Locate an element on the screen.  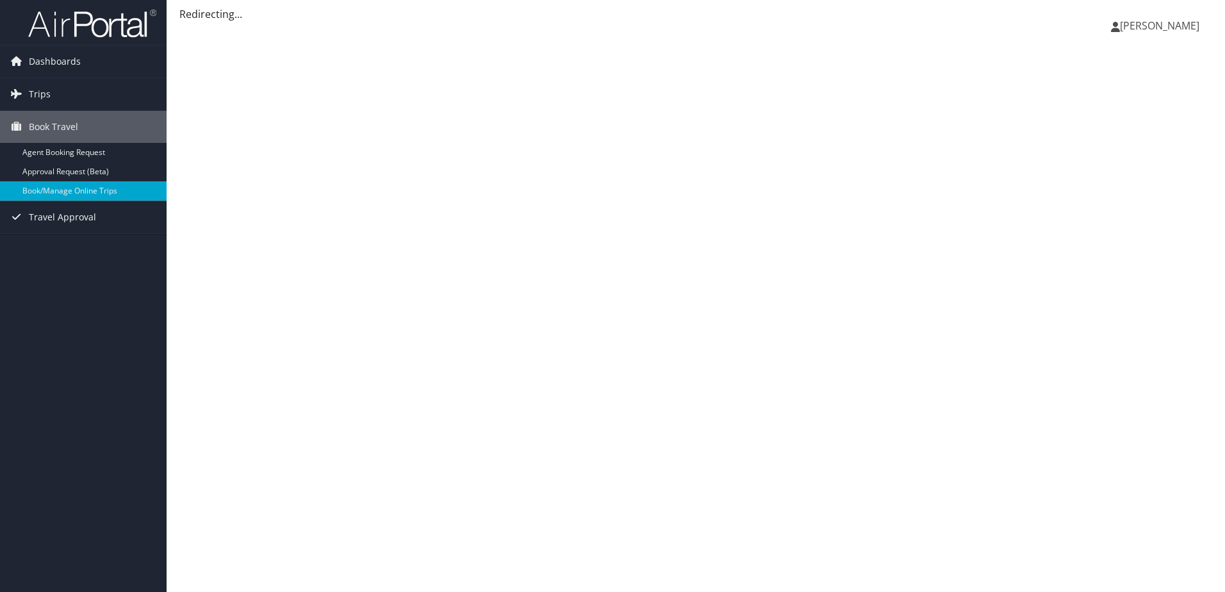
span: Book Travel is located at coordinates (53, 127).